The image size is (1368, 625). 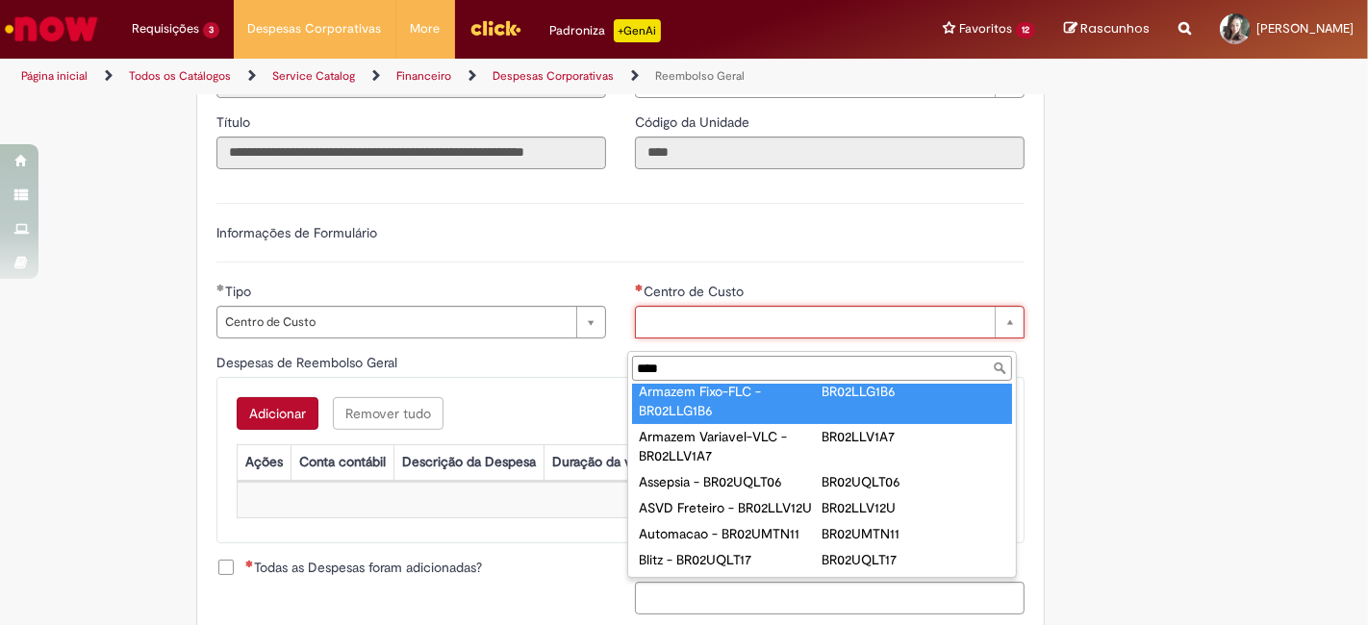 I want to click on div: Armazem Fixo-FLC - BR02LLG1B6, so click(x=730, y=401).